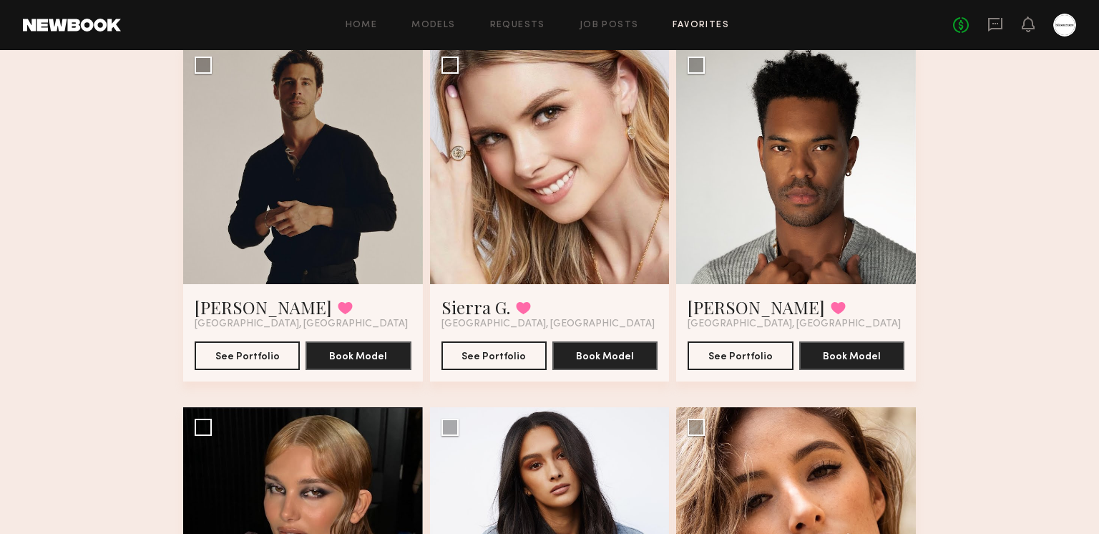 The height and width of the screenshot is (534, 1099). What do you see at coordinates (476, 307) in the screenshot?
I see `a: Sierra G.` at bounding box center [476, 307].